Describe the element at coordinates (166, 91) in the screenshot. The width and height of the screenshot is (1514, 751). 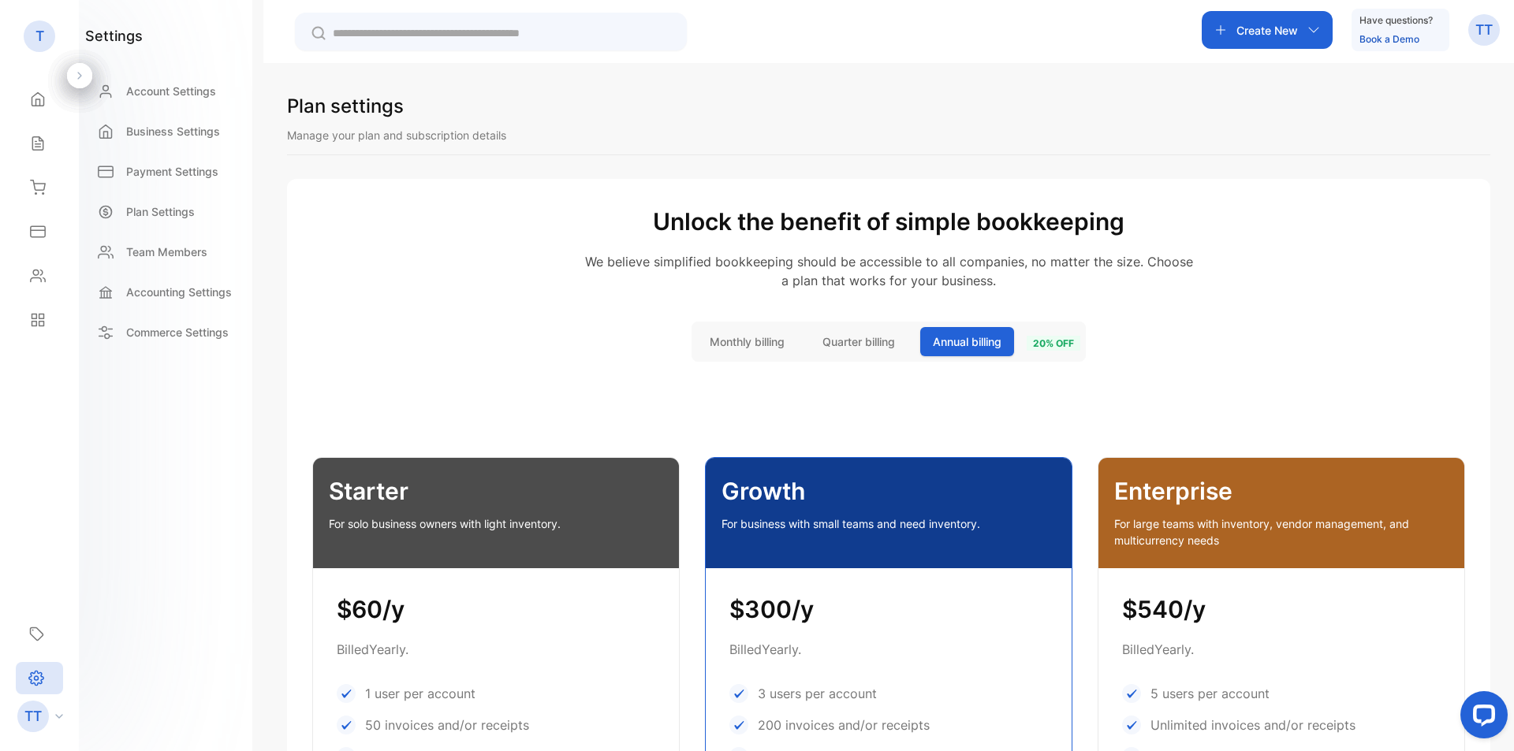
I see `a: Account Settings` at that location.